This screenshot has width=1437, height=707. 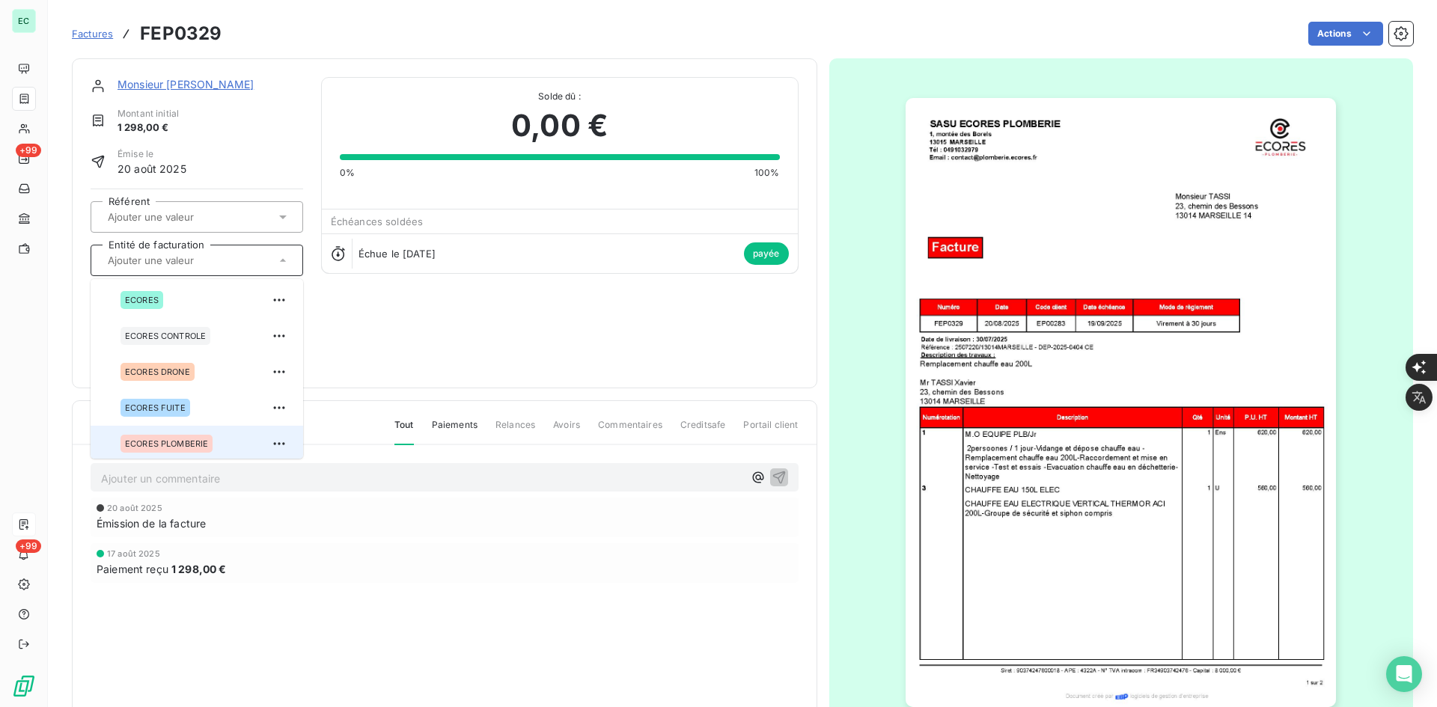 I want to click on div: Open Intercom Messenger, so click(x=1404, y=674).